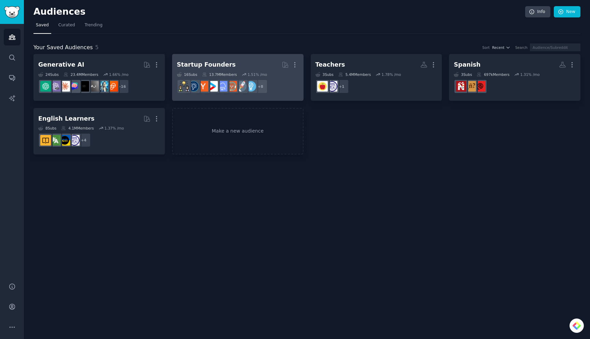  Describe the element at coordinates (12, 12) in the screenshot. I see `img: GummySearch logo` at that location.